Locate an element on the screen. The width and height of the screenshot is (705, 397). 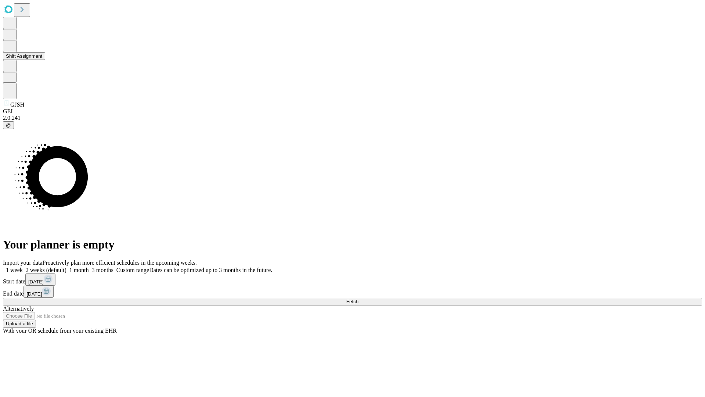
span: 1 month is located at coordinates (79, 270).